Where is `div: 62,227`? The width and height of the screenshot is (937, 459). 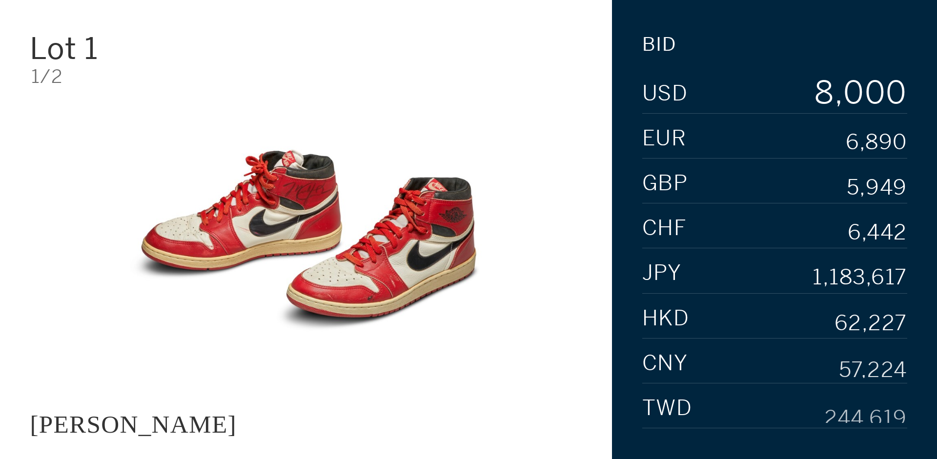
div: 62,227 is located at coordinates (871, 323).